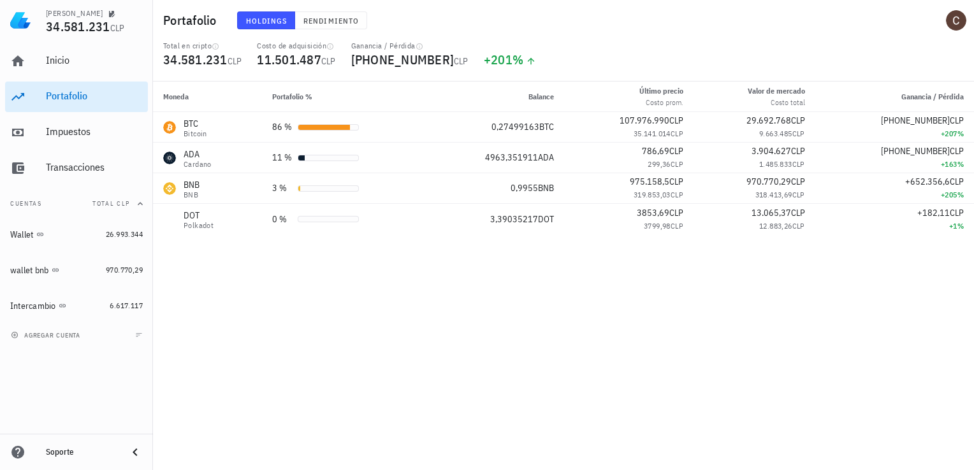 This screenshot has width=974, height=470. Describe the element at coordinates (546, 127) in the screenshot. I see `span: BTC` at that location.